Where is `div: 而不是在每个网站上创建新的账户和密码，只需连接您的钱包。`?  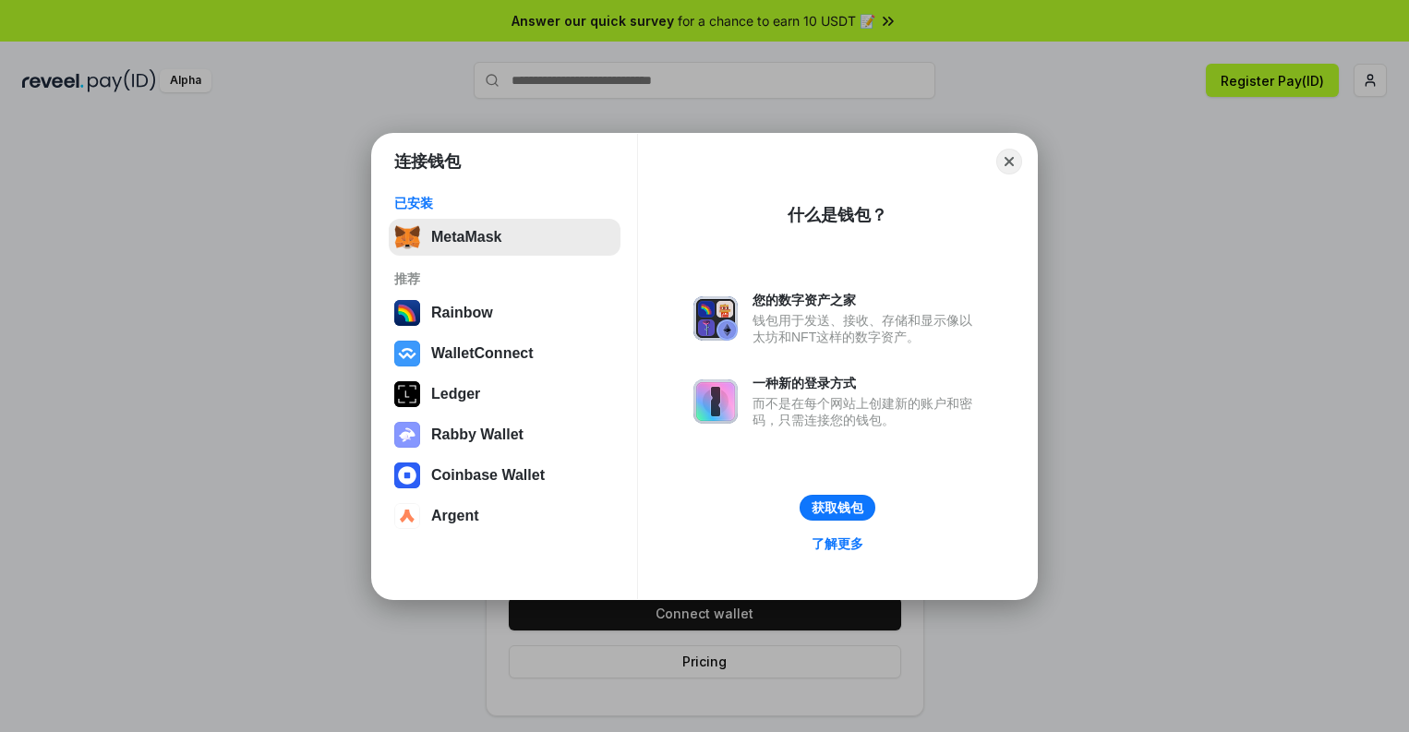
div: 而不是在每个网站上创建新的账户和密码，只需连接您的钱包。 is located at coordinates (867, 412).